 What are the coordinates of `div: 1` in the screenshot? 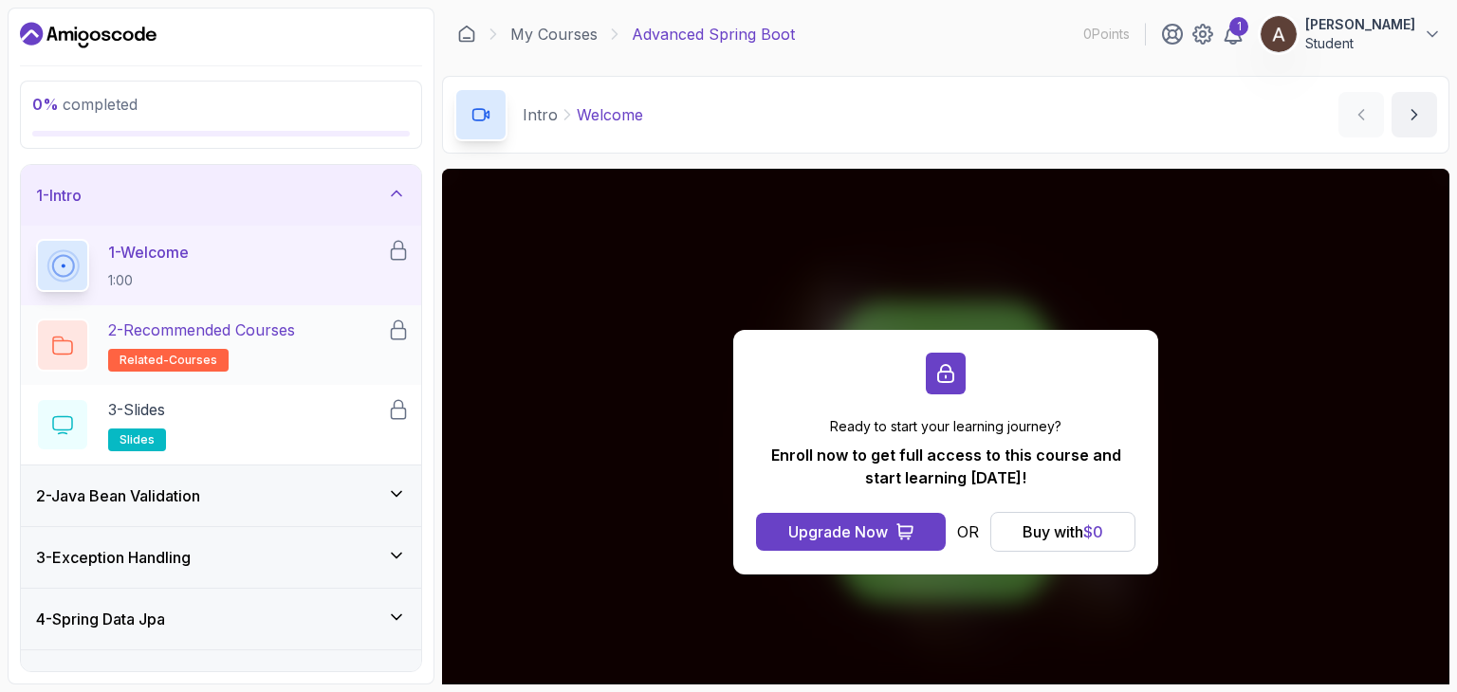 It's located at (1239, 27).